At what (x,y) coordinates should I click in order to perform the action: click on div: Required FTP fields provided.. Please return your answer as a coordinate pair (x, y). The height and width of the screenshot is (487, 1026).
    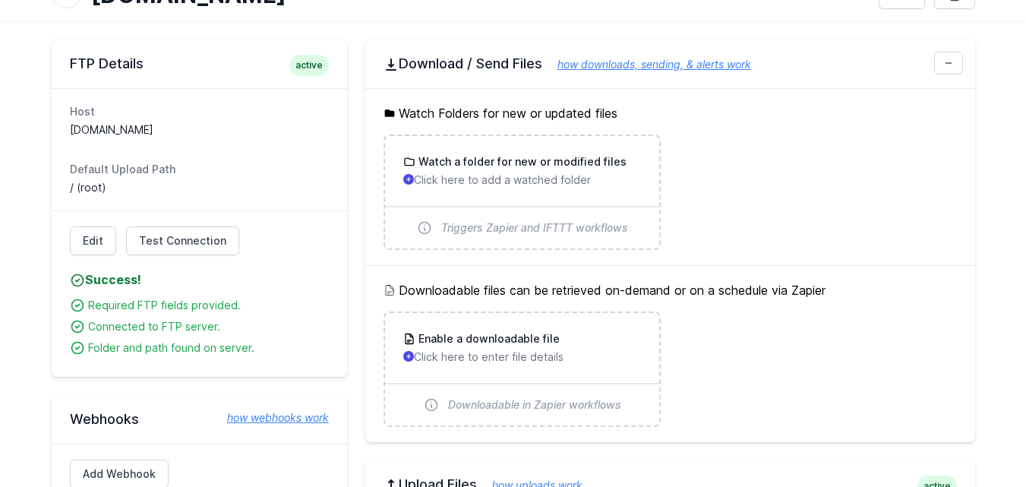
    Looking at the image, I should click on (208, 305).